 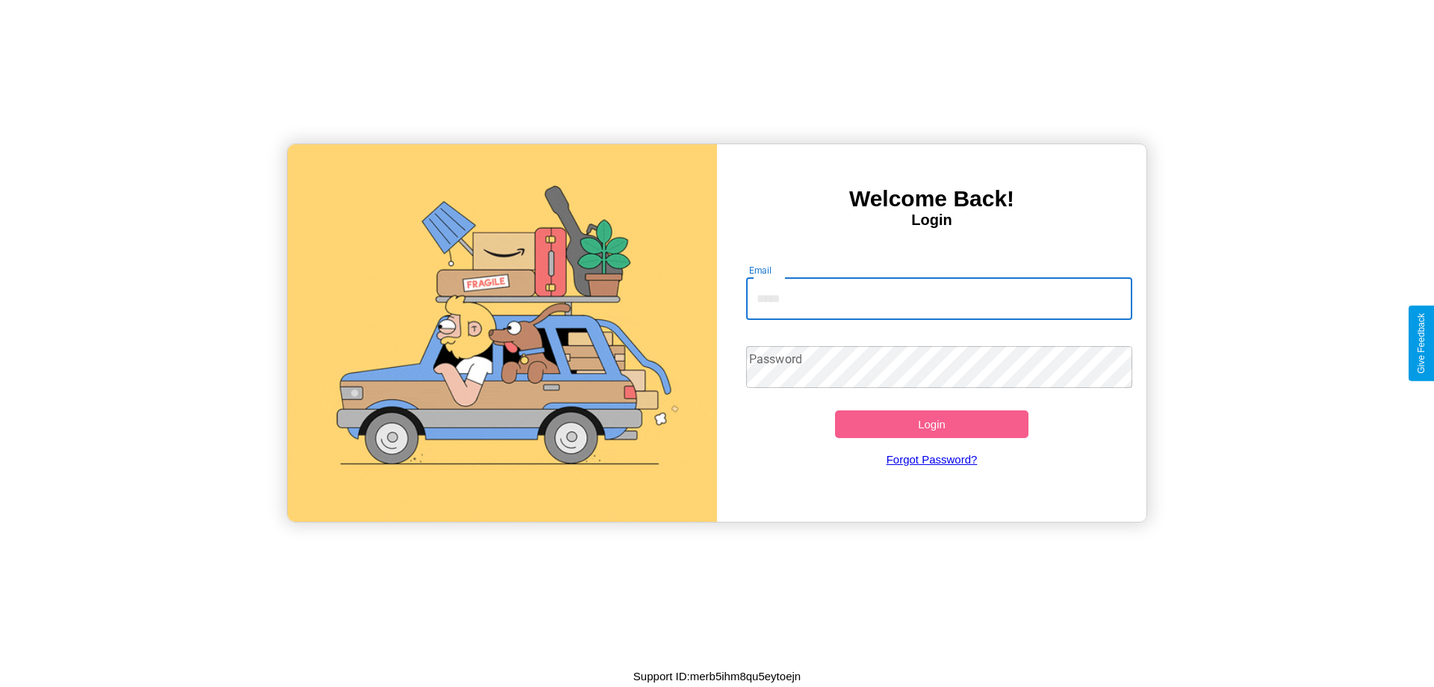 I want to click on p: Support ID: merb5ihm8qu5eytoejn, so click(x=717, y=675).